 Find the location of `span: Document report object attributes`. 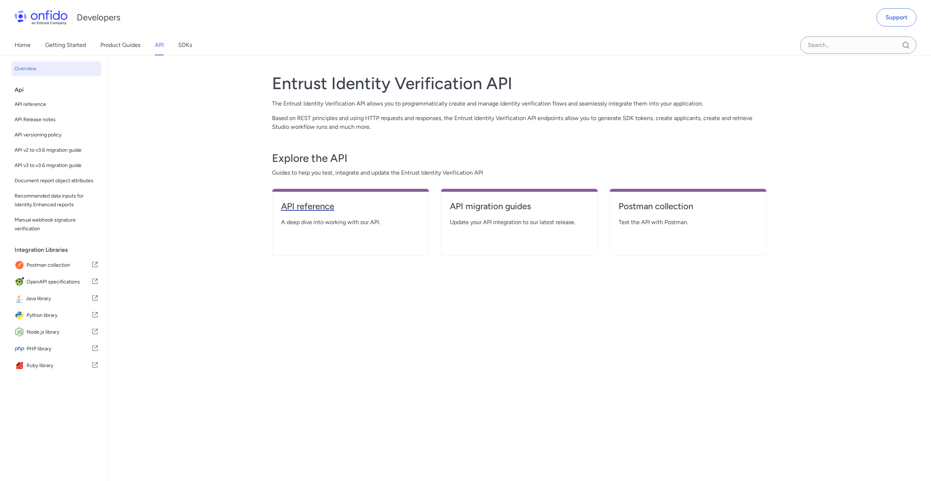

span: Document report object attributes is located at coordinates (56, 181).